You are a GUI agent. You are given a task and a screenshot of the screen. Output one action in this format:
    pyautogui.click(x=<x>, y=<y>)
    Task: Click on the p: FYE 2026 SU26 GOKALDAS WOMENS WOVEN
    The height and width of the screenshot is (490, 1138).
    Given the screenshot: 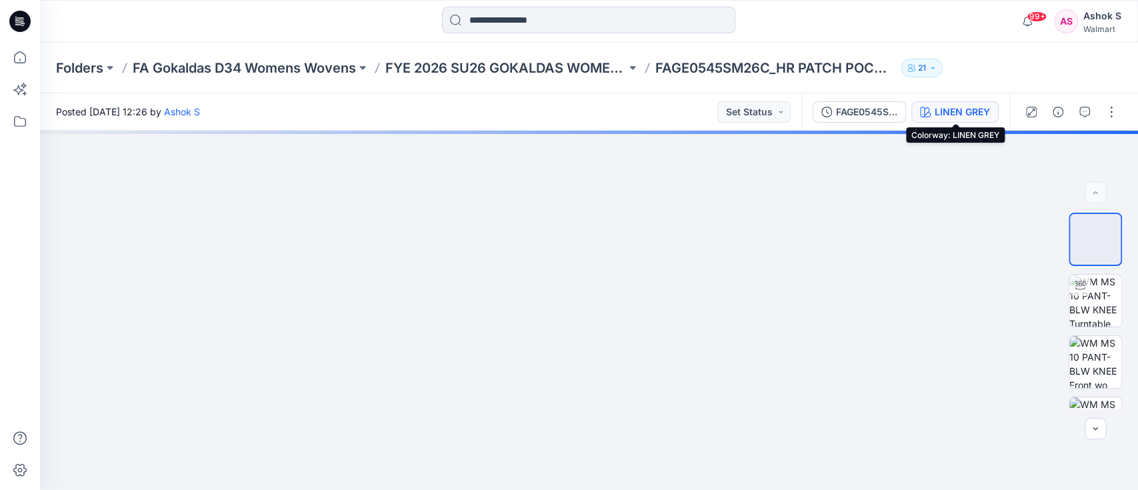 What is the action you would take?
    pyautogui.click(x=505, y=68)
    